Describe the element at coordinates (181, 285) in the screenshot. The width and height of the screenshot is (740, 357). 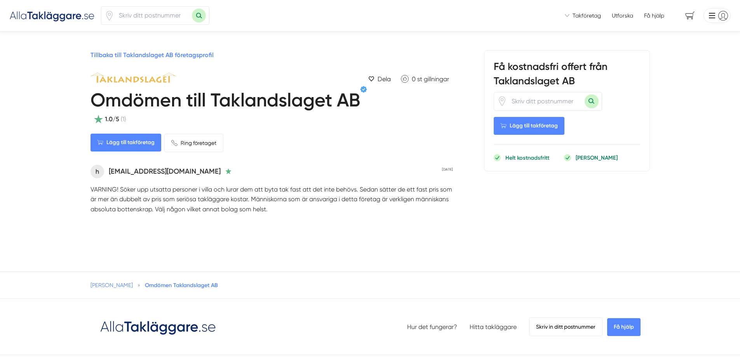
I see `a: Omdömen Taklandslaget AB` at that location.